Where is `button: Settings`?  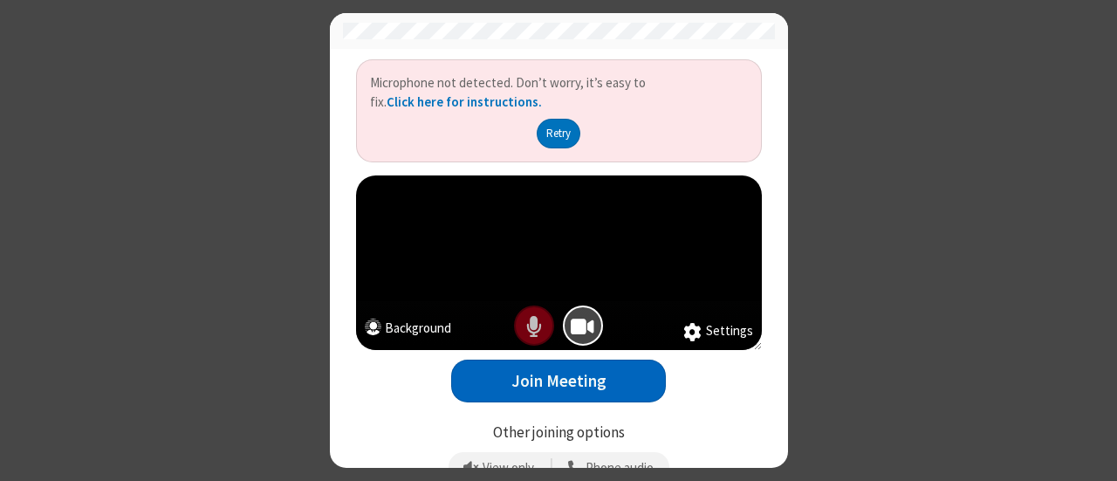 button: Settings is located at coordinates (718, 332).